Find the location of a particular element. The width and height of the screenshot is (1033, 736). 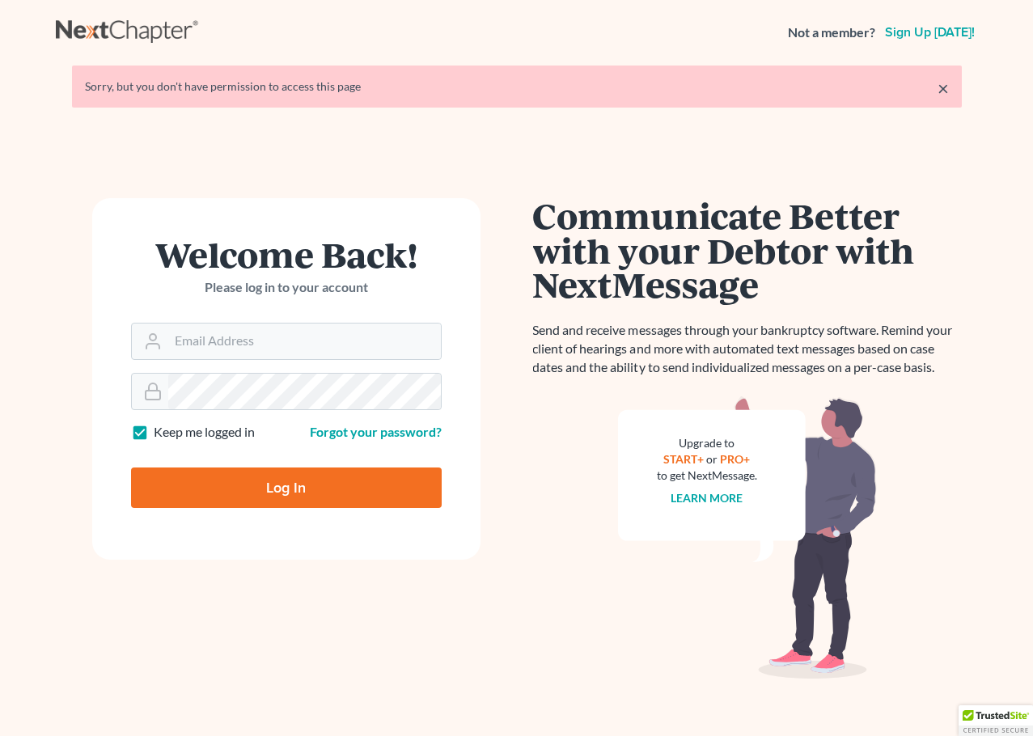

strong: Not a member? is located at coordinates (832, 32).